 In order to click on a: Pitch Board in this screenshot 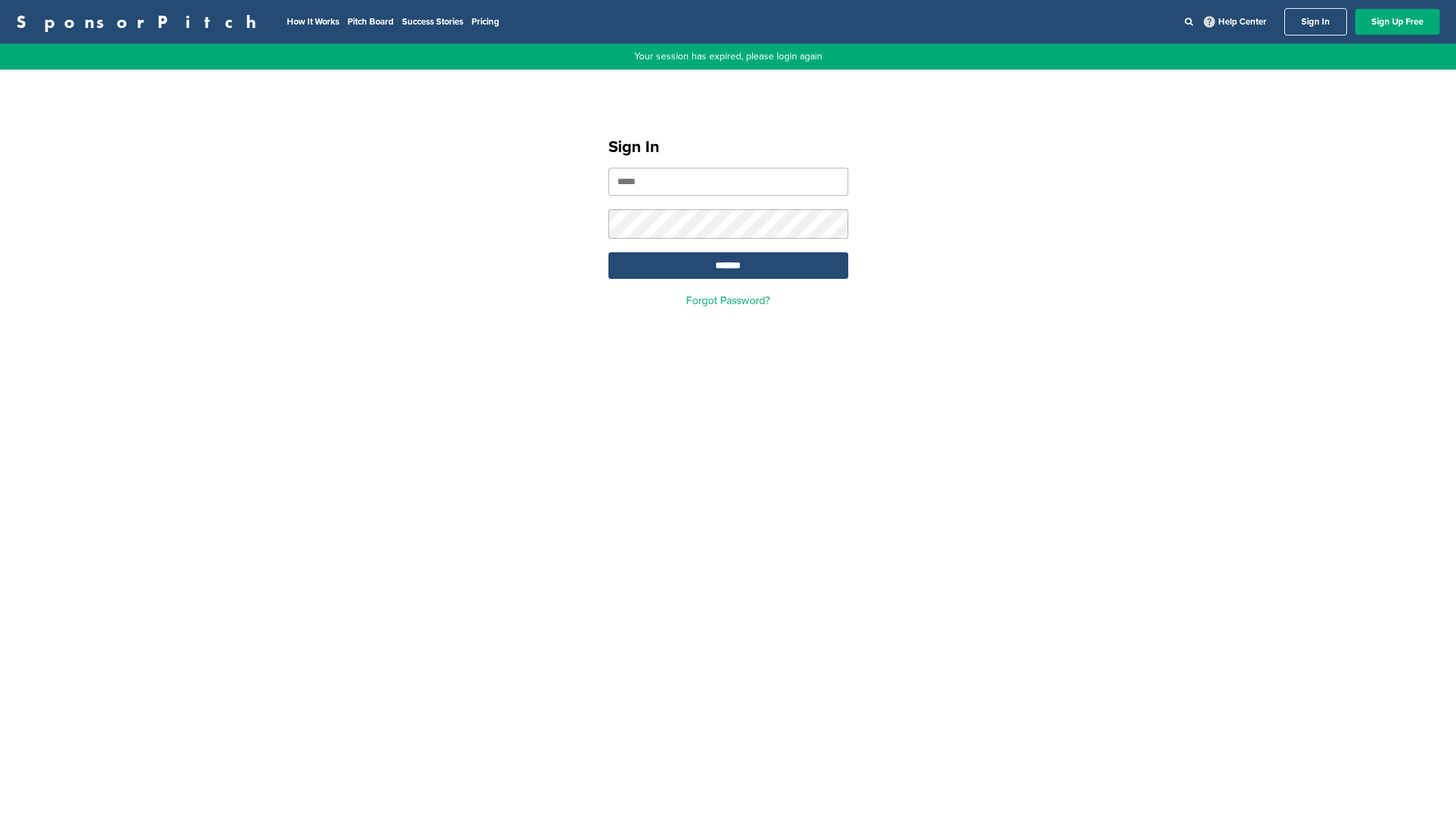, I will do `click(371, 22)`.